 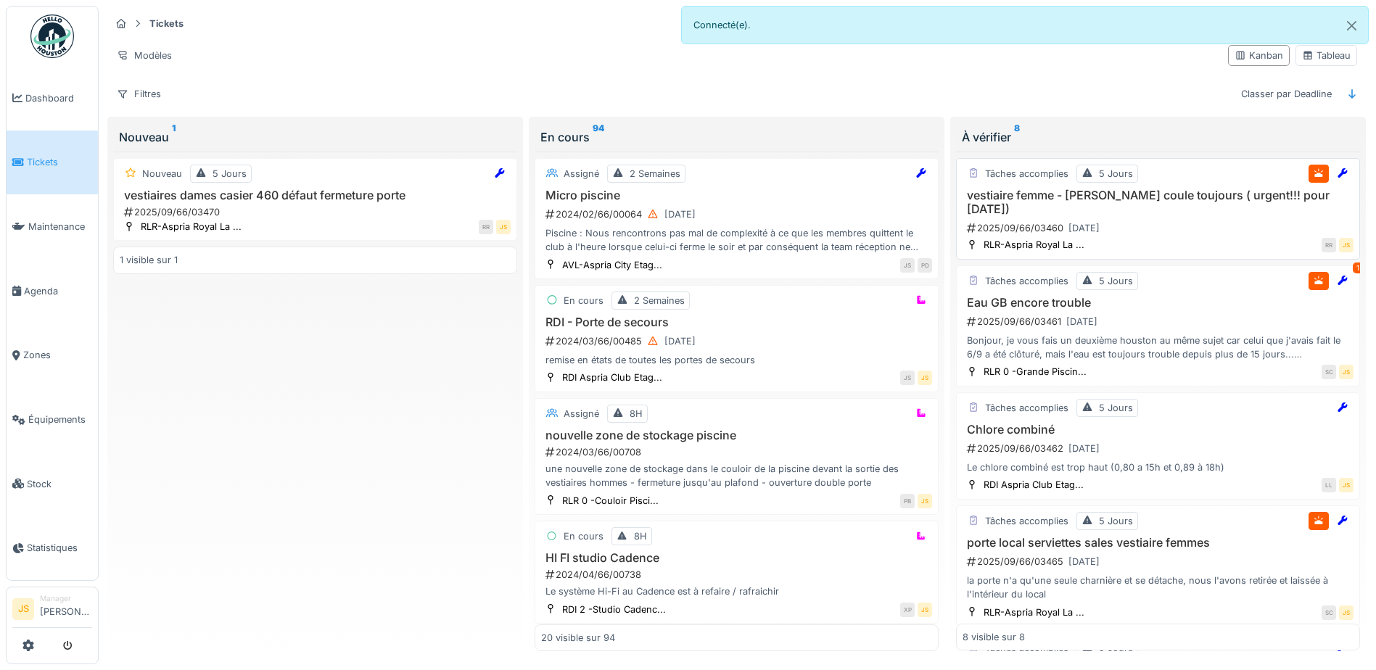 What do you see at coordinates (59, 548) in the screenshot?
I see `span: Statistiques` at bounding box center [59, 548].